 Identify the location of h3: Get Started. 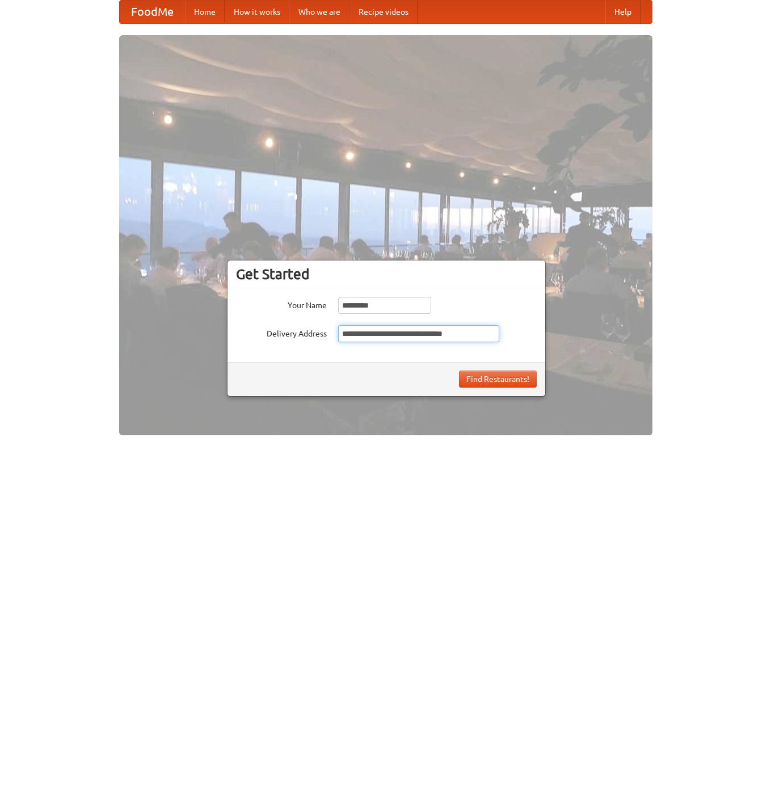
(386, 274).